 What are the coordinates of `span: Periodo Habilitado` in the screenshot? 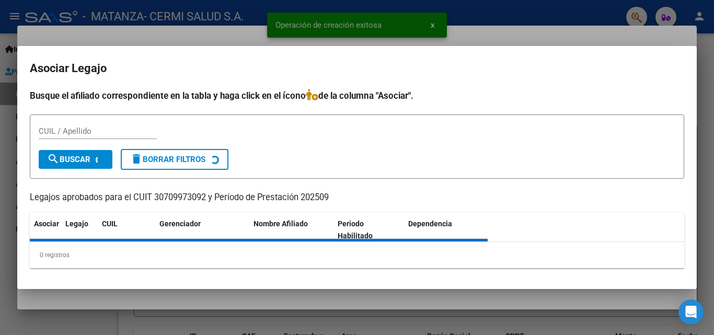 It's located at (355, 229).